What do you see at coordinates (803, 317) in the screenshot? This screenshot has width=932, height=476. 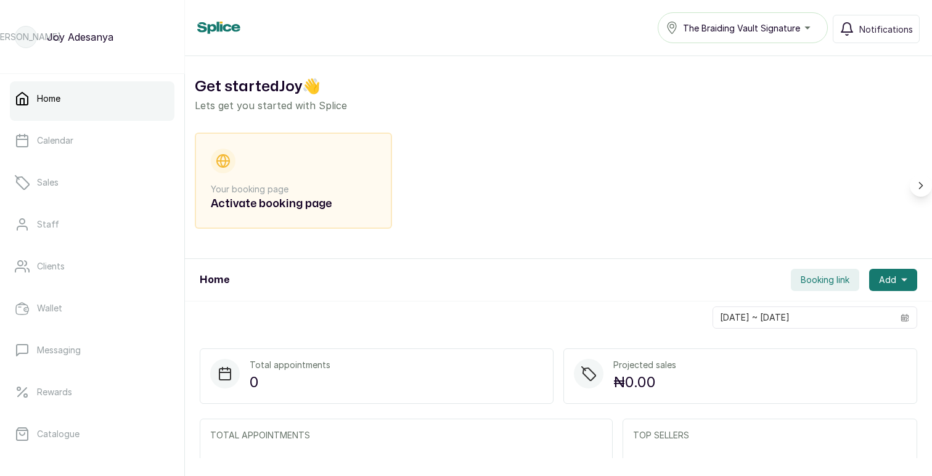 I see `input: Select date` at bounding box center [803, 317].